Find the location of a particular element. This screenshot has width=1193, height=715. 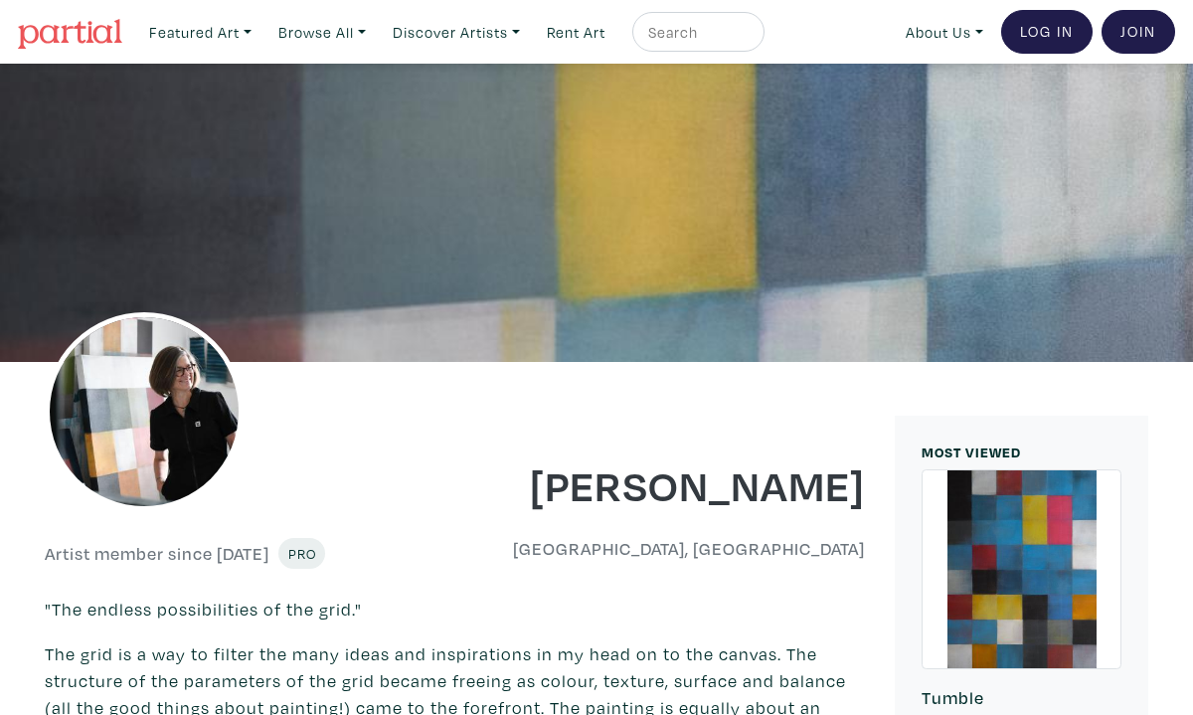

a: Join is located at coordinates (1138, 32).